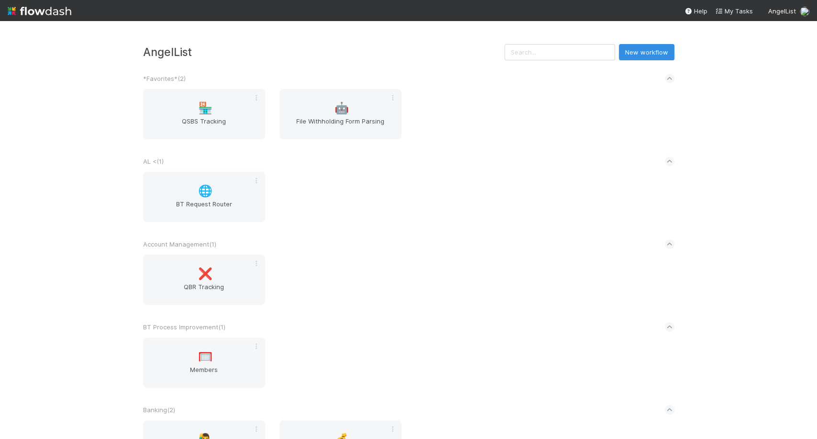  What do you see at coordinates (340, 126) in the screenshot?
I see `span: File Withholding Form Parsing` at bounding box center [340, 126].